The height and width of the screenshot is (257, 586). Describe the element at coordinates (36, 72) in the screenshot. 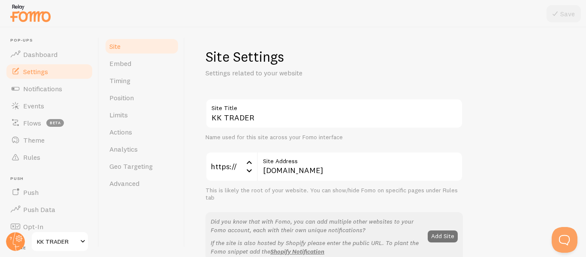

I see `span: Settings` at that location.